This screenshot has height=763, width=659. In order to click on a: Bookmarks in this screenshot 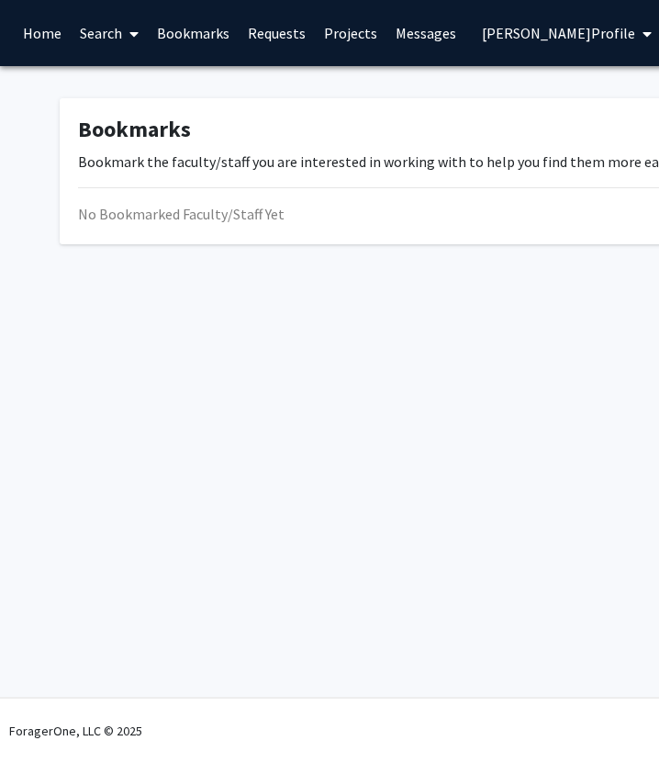, I will do `click(193, 33)`.